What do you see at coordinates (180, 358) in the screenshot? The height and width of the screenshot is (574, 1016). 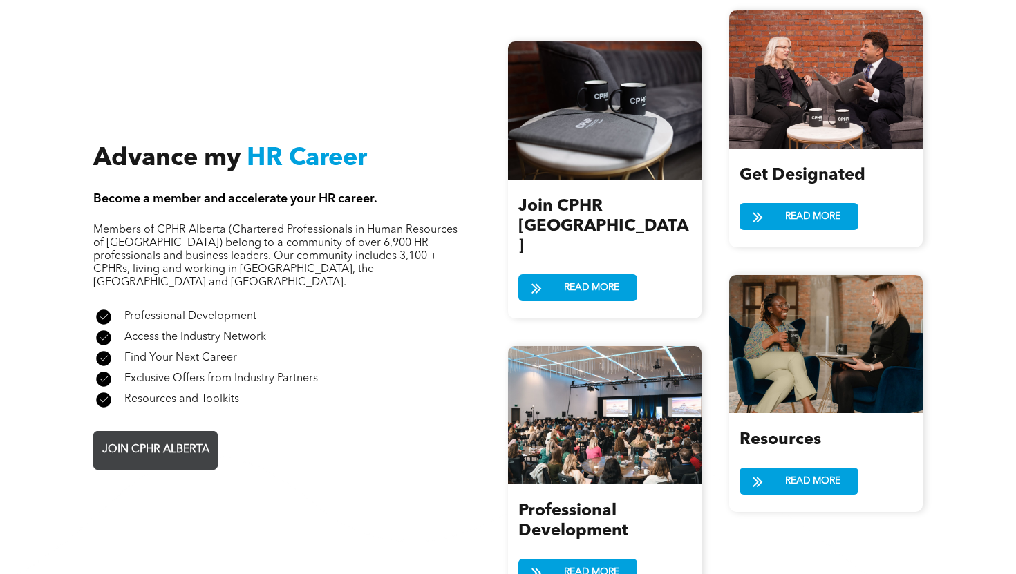 I see `span: Find Your Next Career` at bounding box center [180, 358].